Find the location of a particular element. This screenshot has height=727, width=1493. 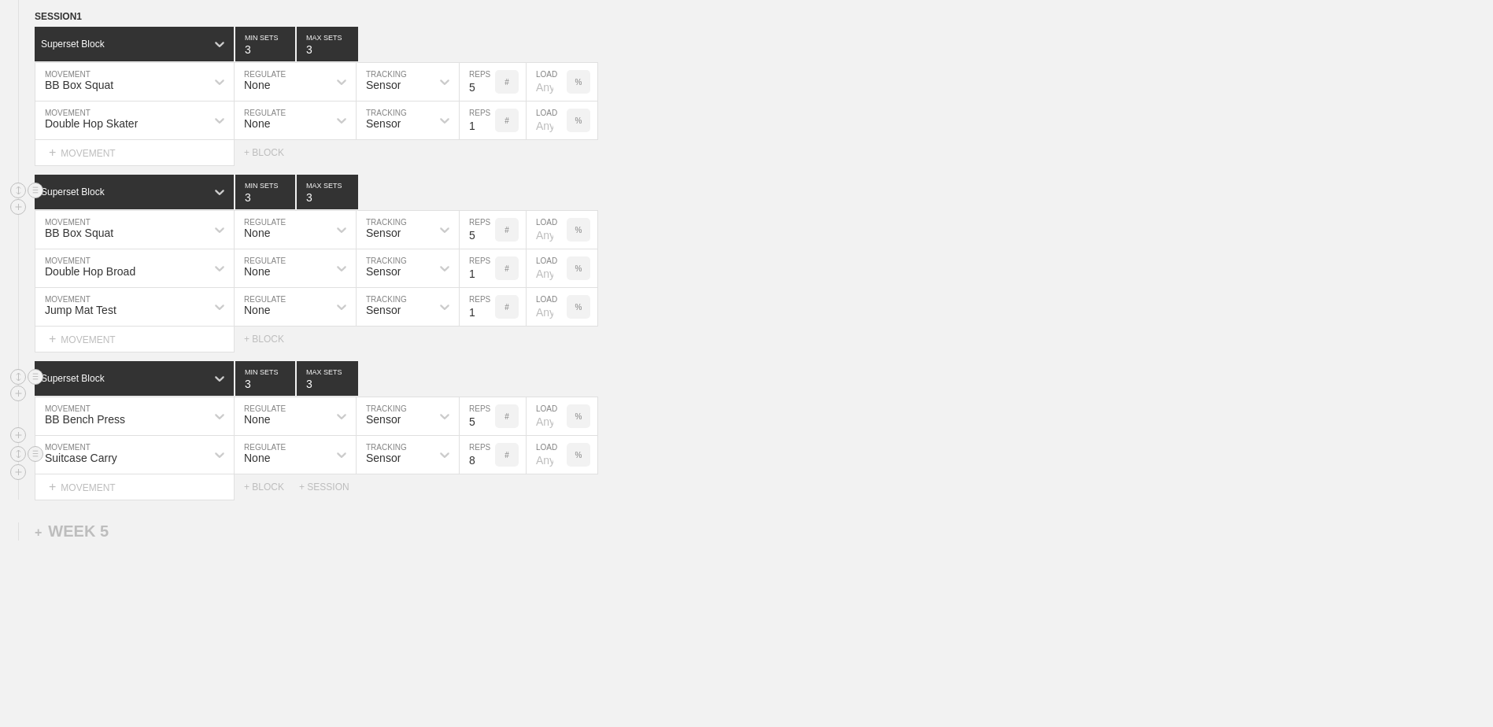

div: Double Hop Skater is located at coordinates (91, 124).